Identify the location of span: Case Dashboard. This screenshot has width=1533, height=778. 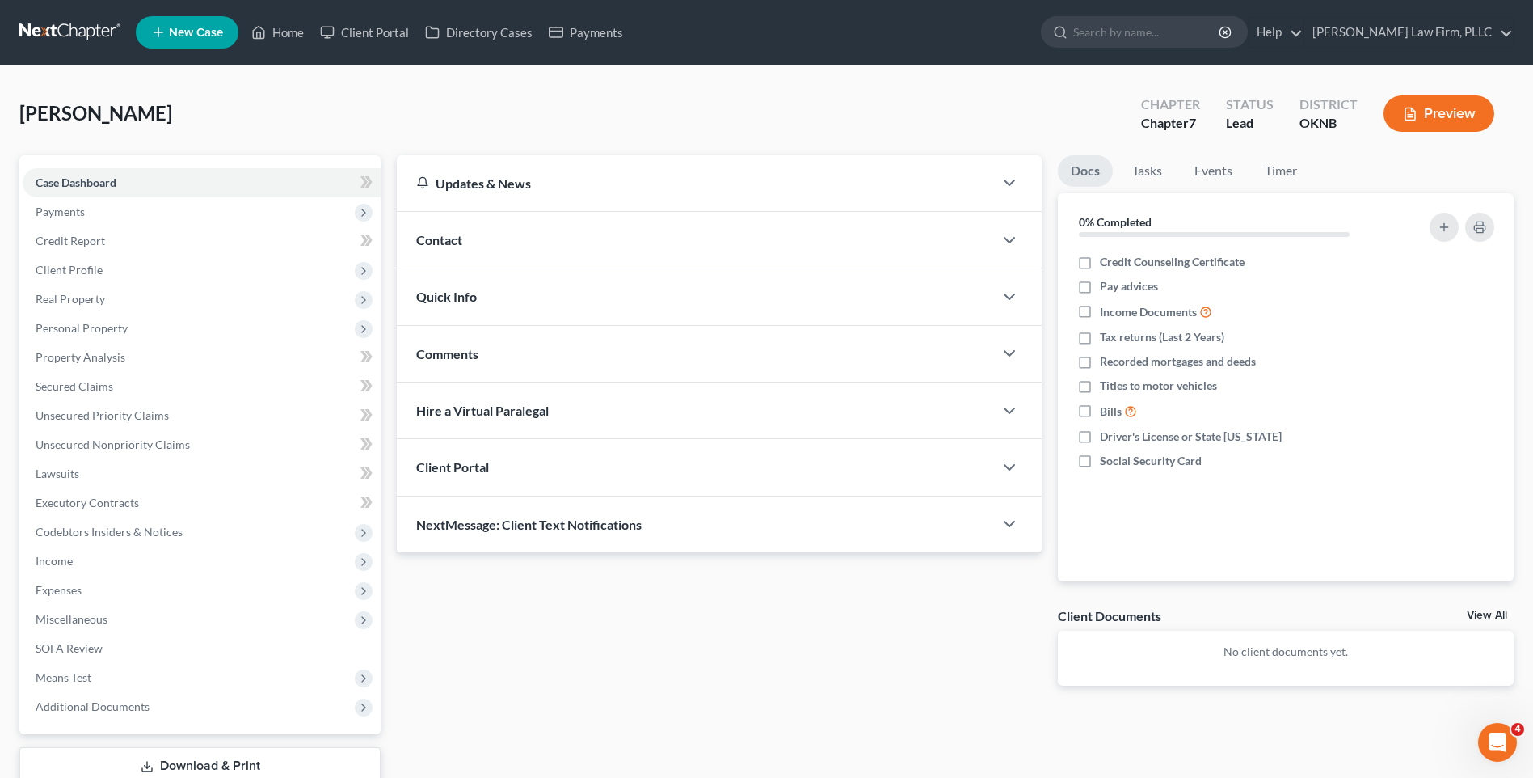
(76, 182).